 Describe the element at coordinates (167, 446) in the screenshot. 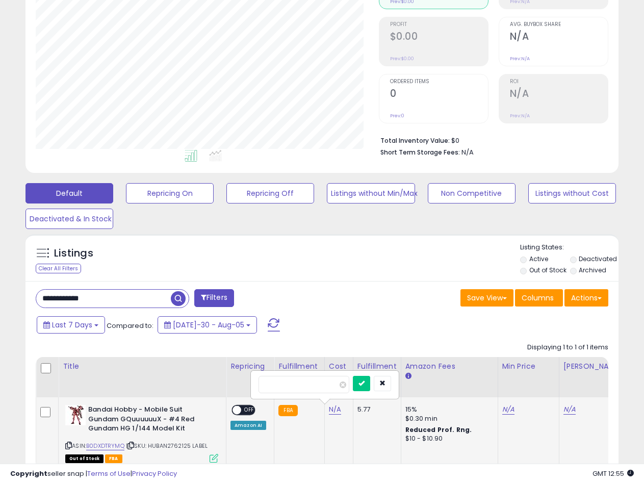

I see `span: | SKU: HUBAN2762125 LABEL` at that location.